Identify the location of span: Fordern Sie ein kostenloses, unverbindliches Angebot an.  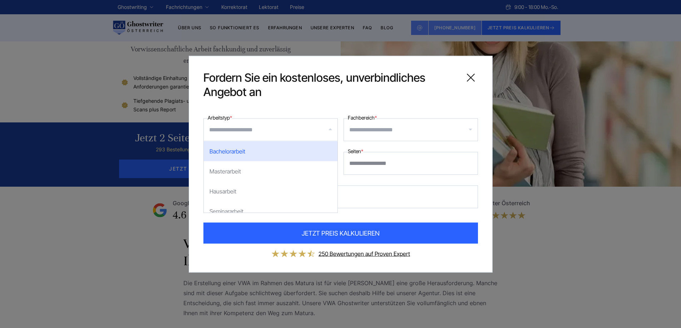
(331, 85).